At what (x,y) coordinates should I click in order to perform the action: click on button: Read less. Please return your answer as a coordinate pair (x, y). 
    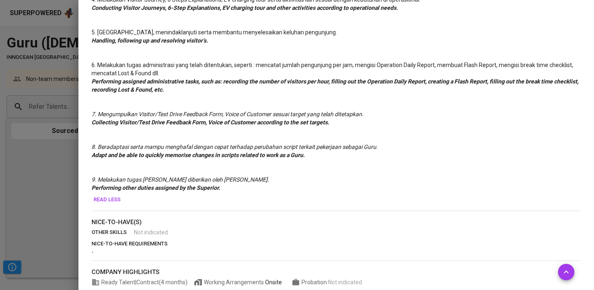
    Looking at the image, I should click on (107, 199).